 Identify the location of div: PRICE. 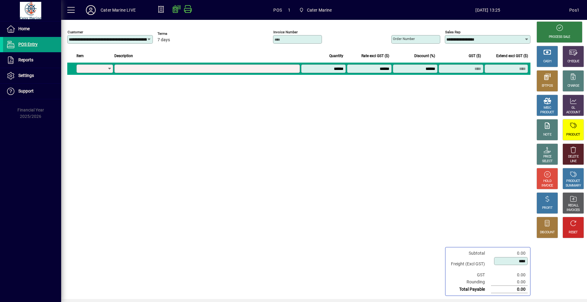
(547, 157).